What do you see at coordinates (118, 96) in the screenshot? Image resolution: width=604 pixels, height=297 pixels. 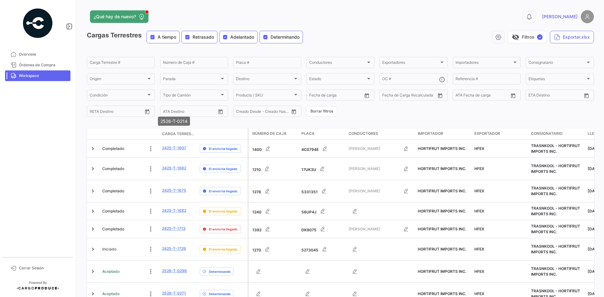 I see `span: Condición` at bounding box center [118, 96].